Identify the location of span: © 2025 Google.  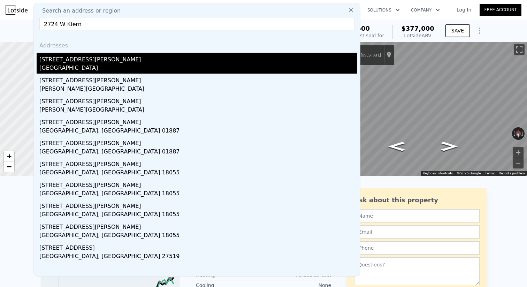
(469, 173).